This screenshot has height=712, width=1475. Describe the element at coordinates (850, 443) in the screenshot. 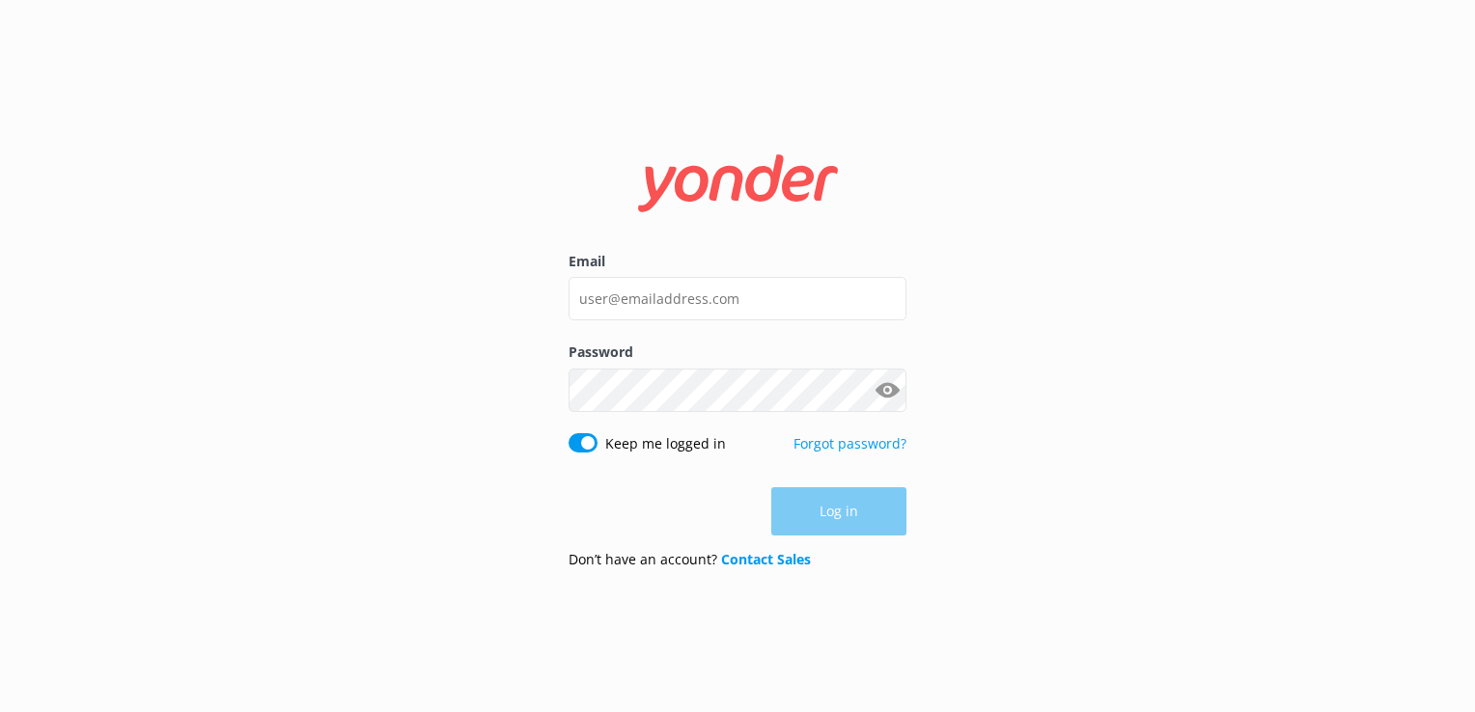

I see `a: Forgot password?` at that location.